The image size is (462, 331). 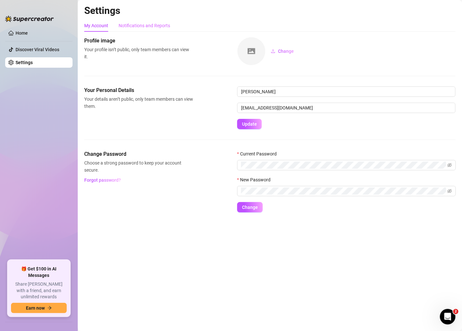 What do you see at coordinates (139, 103) in the screenshot?
I see `span: Your details aren’t public, only team members can view them.` at bounding box center [139, 103].